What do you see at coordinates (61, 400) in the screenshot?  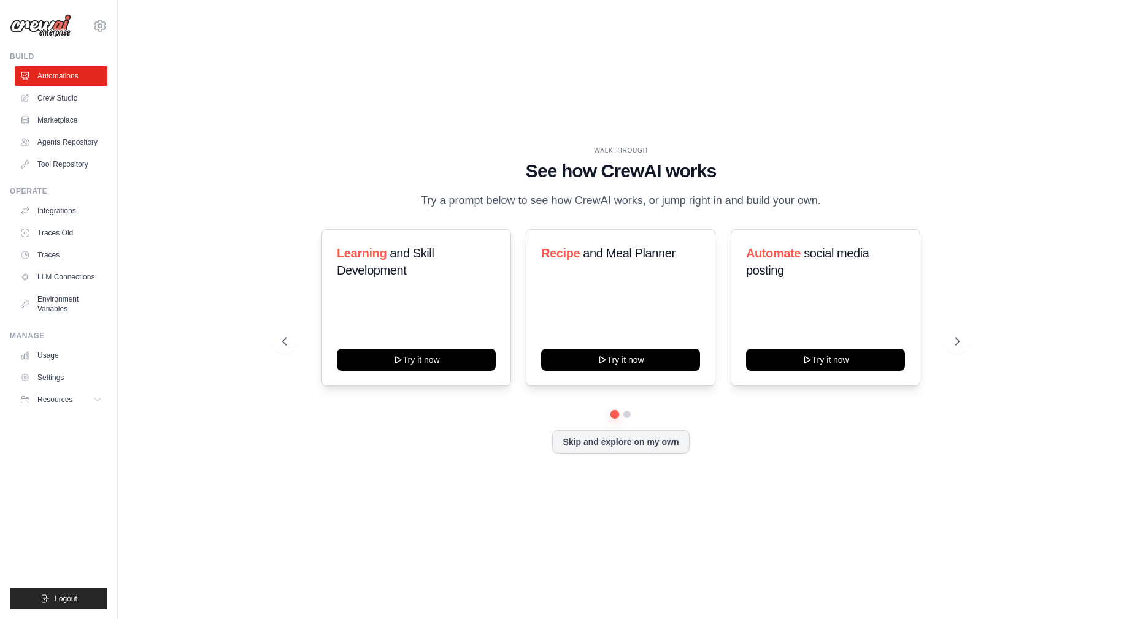 I see `button: Resources` at bounding box center [61, 400].